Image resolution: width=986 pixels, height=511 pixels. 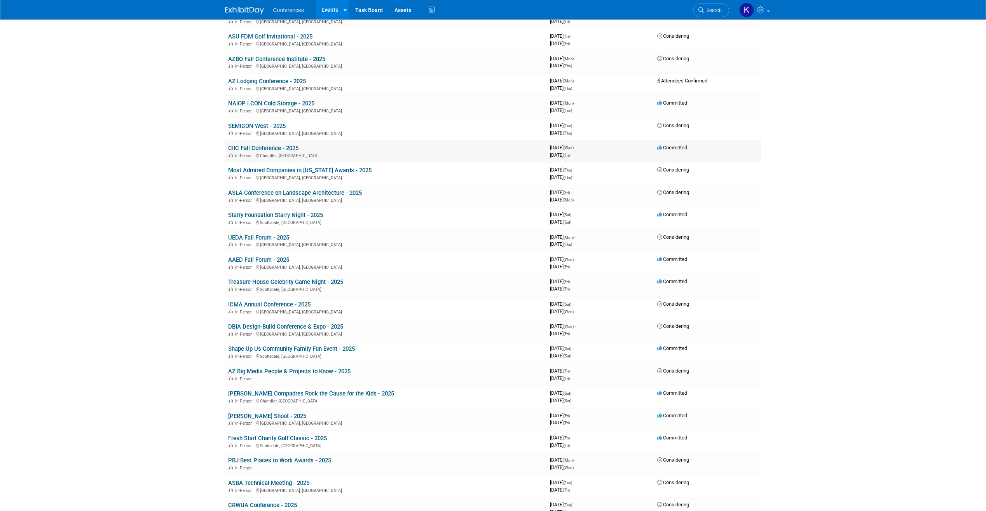 I want to click on span: (Wed), so click(x=569, y=259).